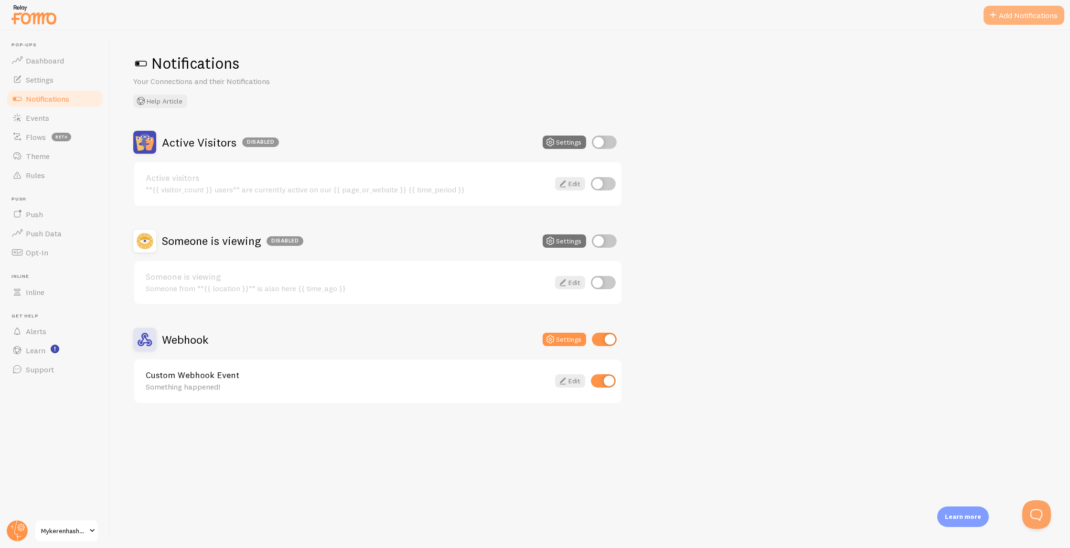 Image resolution: width=1070 pixels, height=548 pixels. What do you see at coordinates (37, 118) in the screenshot?
I see `span: Events` at bounding box center [37, 118].